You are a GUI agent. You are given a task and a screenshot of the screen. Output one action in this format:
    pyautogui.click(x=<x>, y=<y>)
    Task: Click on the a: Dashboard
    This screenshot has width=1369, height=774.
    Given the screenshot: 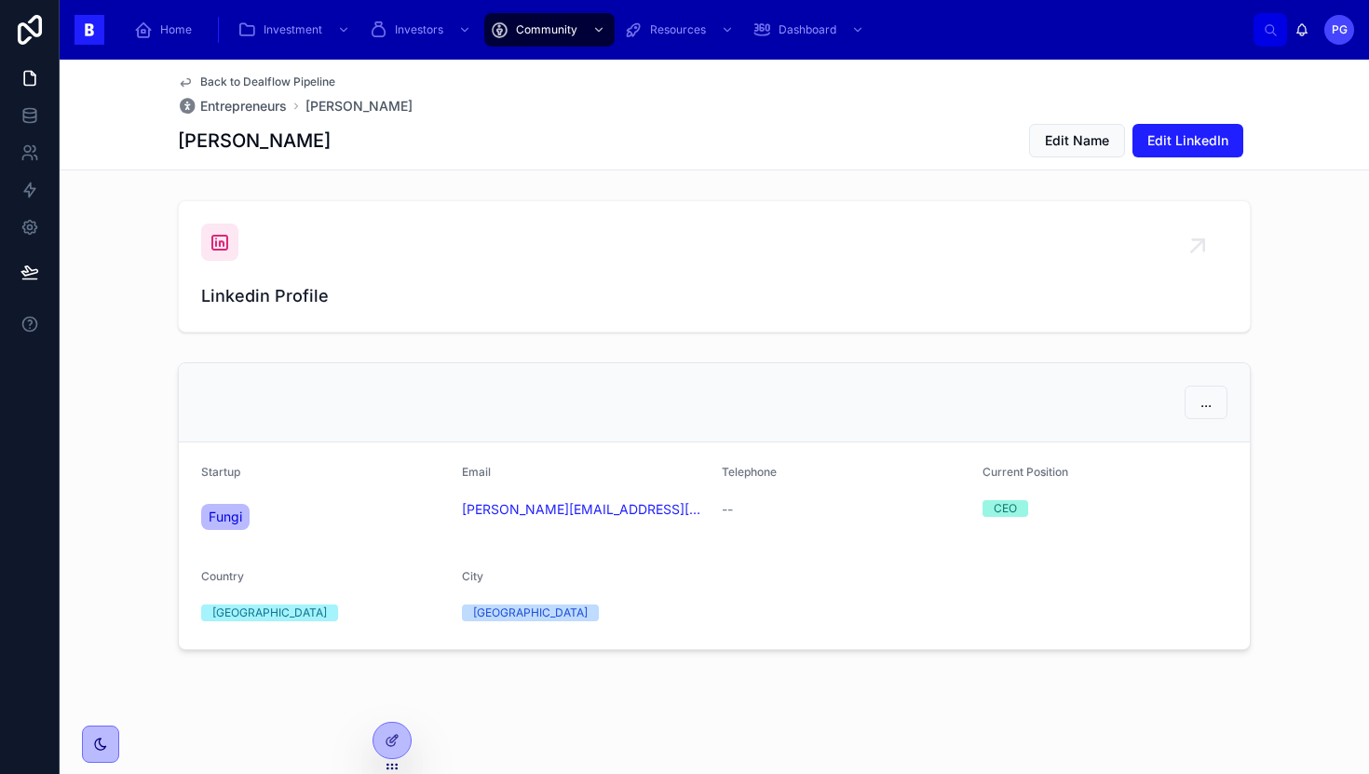 What is the action you would take?
    pyautogui.click(x=810, y=30)
    